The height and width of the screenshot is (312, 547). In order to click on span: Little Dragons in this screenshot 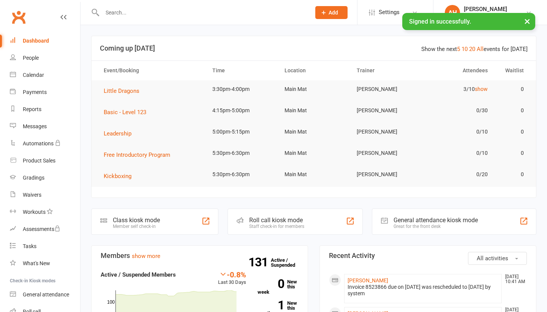, I will do `click(122, 91)`.